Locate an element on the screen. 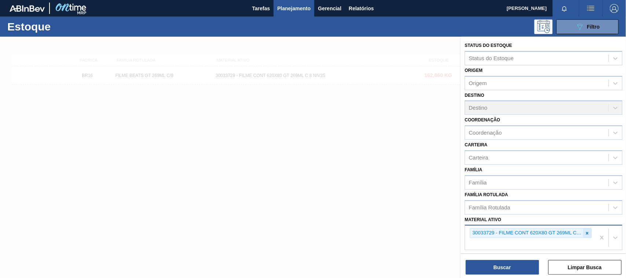 The width and height of the screenshot is (626, 278). label: Origem is located at coordinates (473, 70).